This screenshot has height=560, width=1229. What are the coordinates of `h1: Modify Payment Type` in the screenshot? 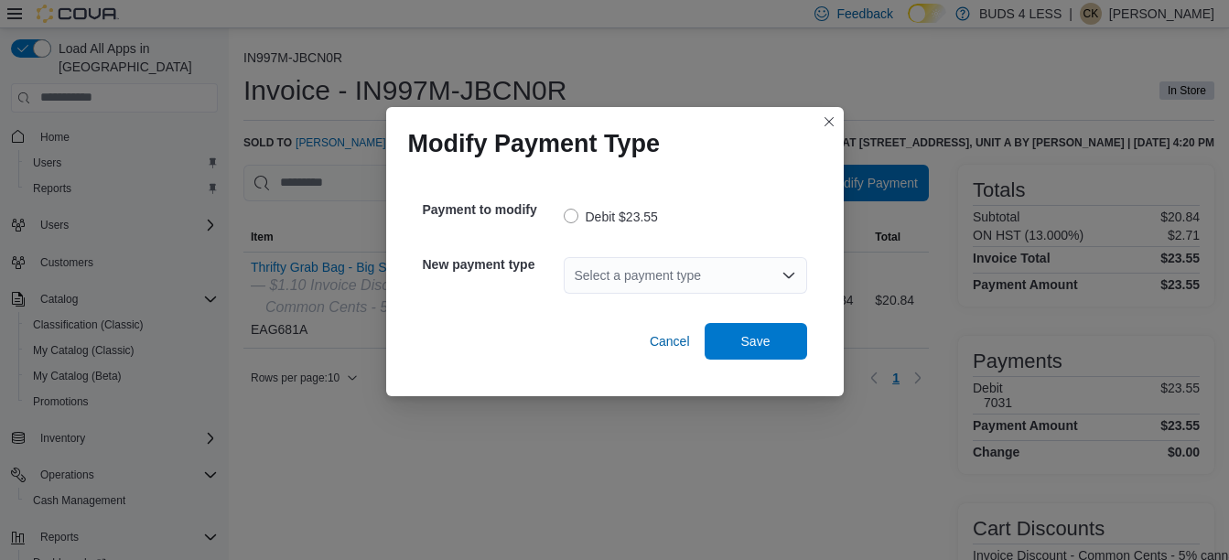 It's located at (535, 144).